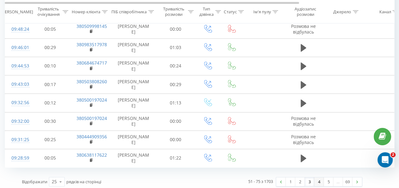 This screenshot has height=188, width=399. What do you see at coordinates (92, 26) in the screenshot?
I see `a: 380509998145` at bounding box center [92, 26].